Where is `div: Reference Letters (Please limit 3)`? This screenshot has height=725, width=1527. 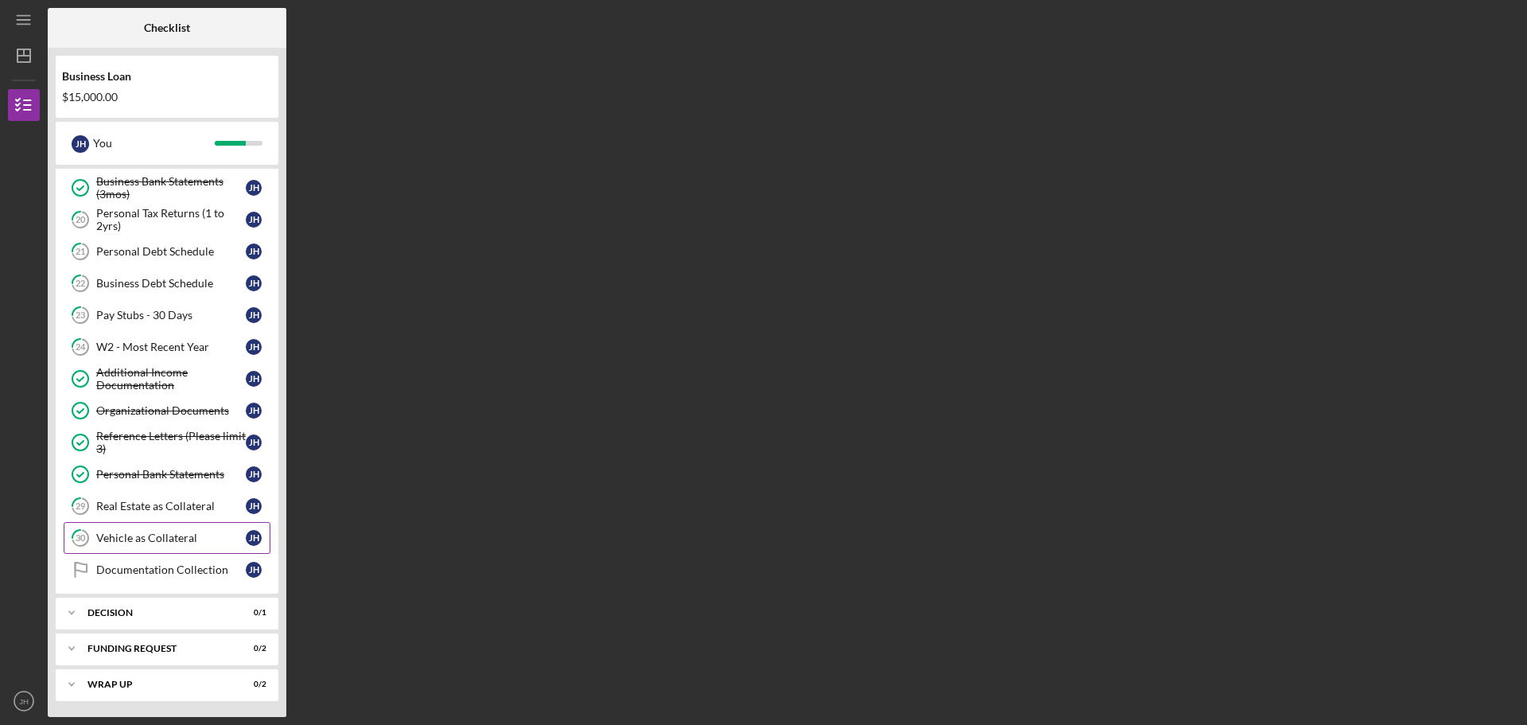 div: Reference Letters (Please limit 3) is located at coordinates (171, 442).